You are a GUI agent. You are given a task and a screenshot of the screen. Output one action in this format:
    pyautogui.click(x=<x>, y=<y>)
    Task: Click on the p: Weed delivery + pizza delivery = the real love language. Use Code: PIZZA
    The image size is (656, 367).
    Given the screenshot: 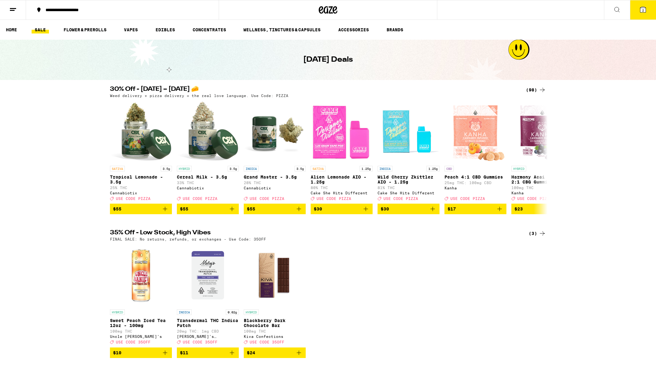 What is the action you would take?
    pyautogui.click(x=199, y=95)
    